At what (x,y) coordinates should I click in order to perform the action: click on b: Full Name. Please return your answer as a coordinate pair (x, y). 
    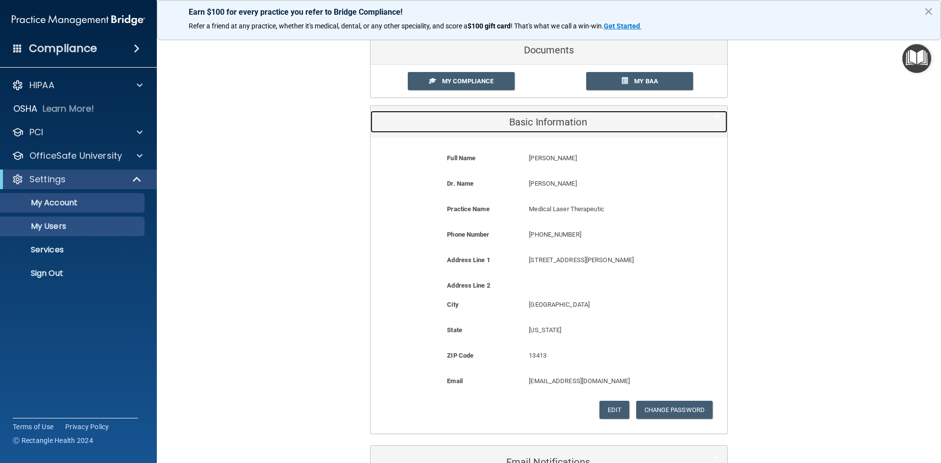
    Looking at the image, I should click on (461, 158).